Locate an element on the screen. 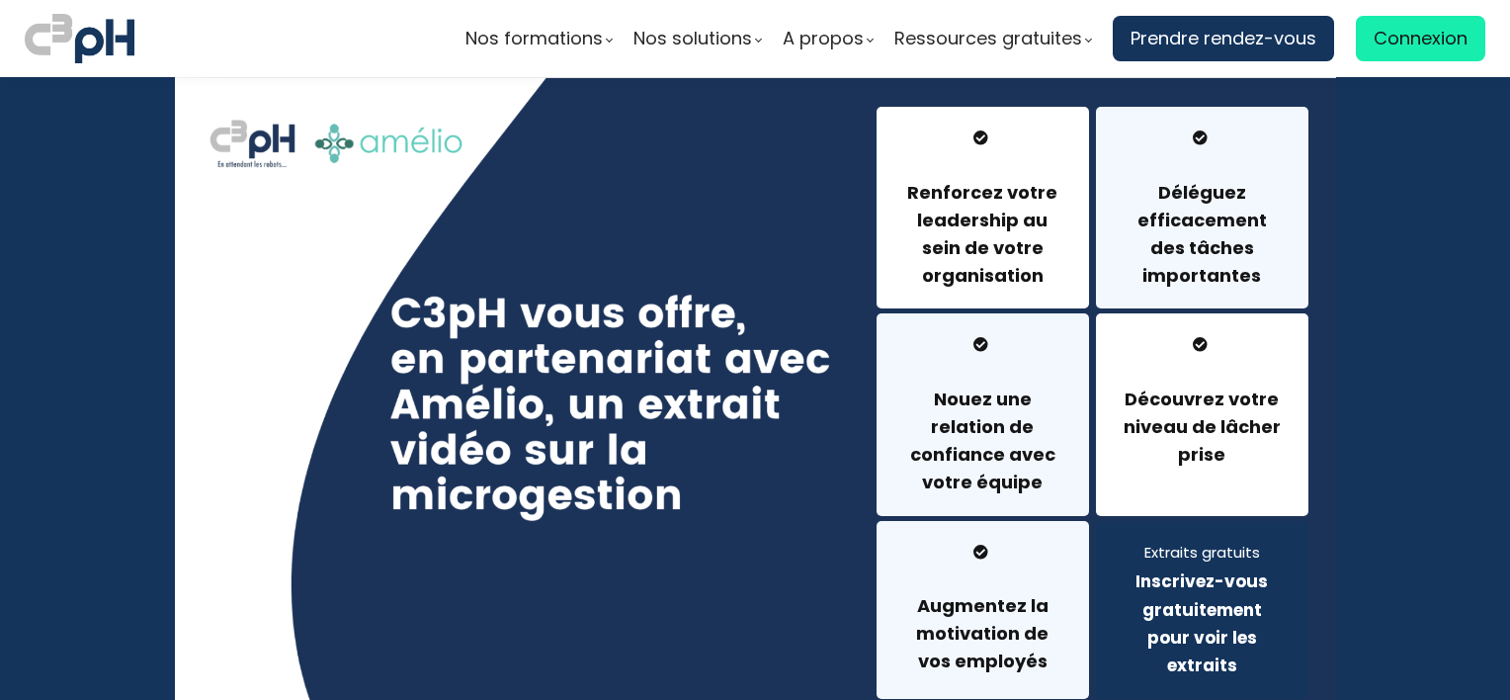 This screenshot has width=1510, height=700. img: logo C3PH is located at coordinates (79, 39).